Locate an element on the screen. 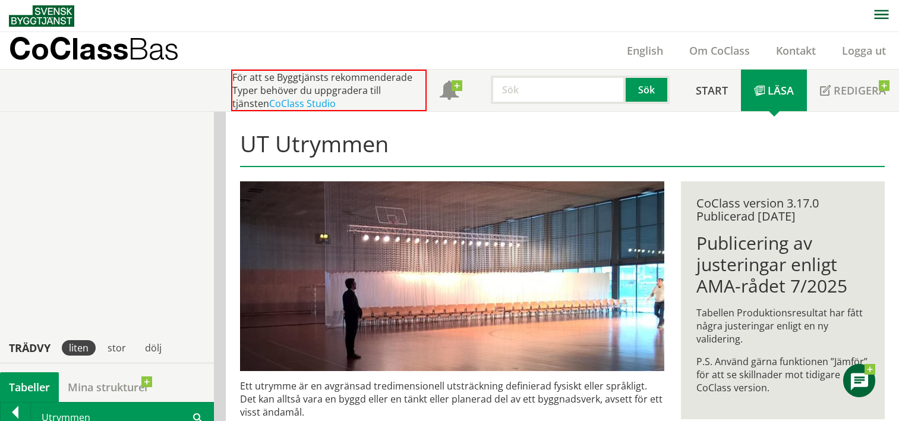 This screenshot has width=899, height=421. div: dölj is located at coordinates (153, 348).